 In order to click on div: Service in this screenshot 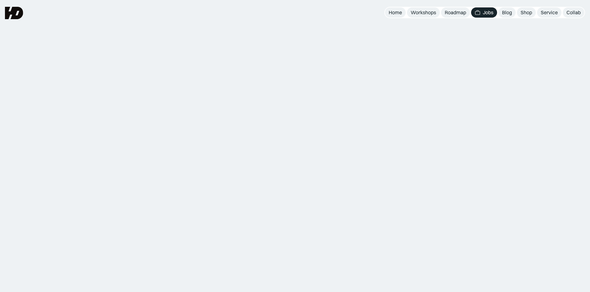, I will do `click(549, 12)`.